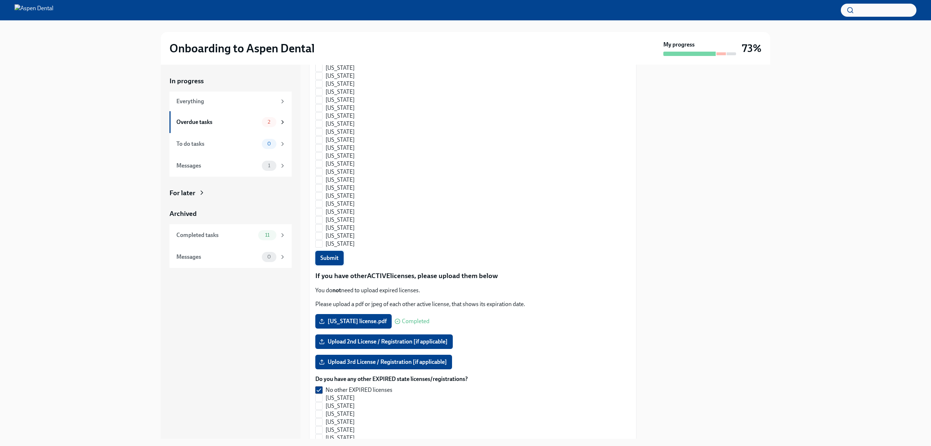  Describe the element at coordinates (231, 257) in the screenshot. I see `a: Messages0` at that location.